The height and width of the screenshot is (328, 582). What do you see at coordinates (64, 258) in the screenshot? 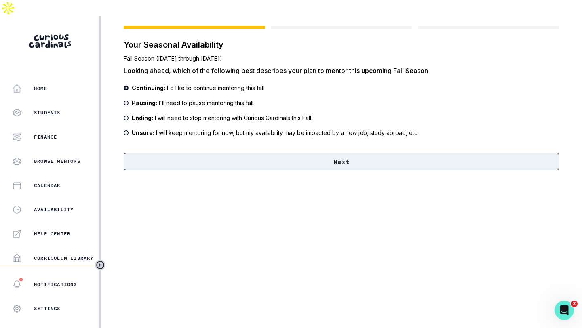
I see `p: Curriculum Library` at bounding box center [64, 258].